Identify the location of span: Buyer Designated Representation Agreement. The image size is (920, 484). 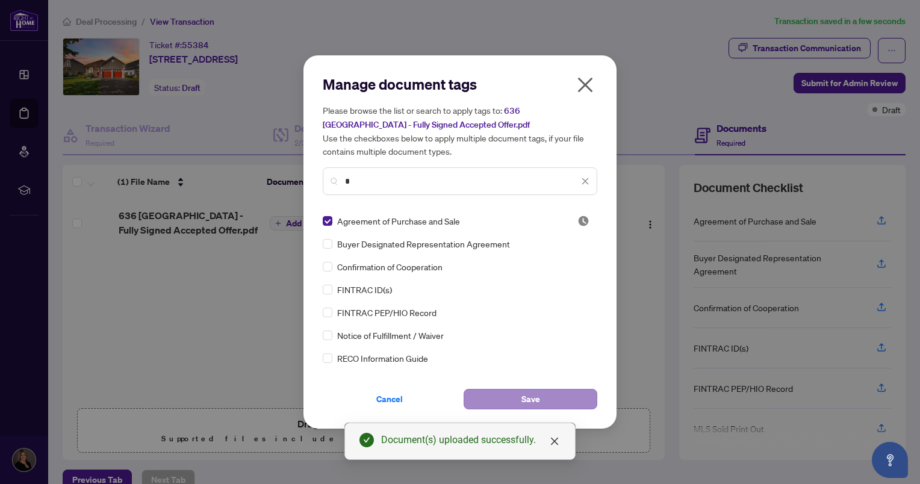
(423, 244).